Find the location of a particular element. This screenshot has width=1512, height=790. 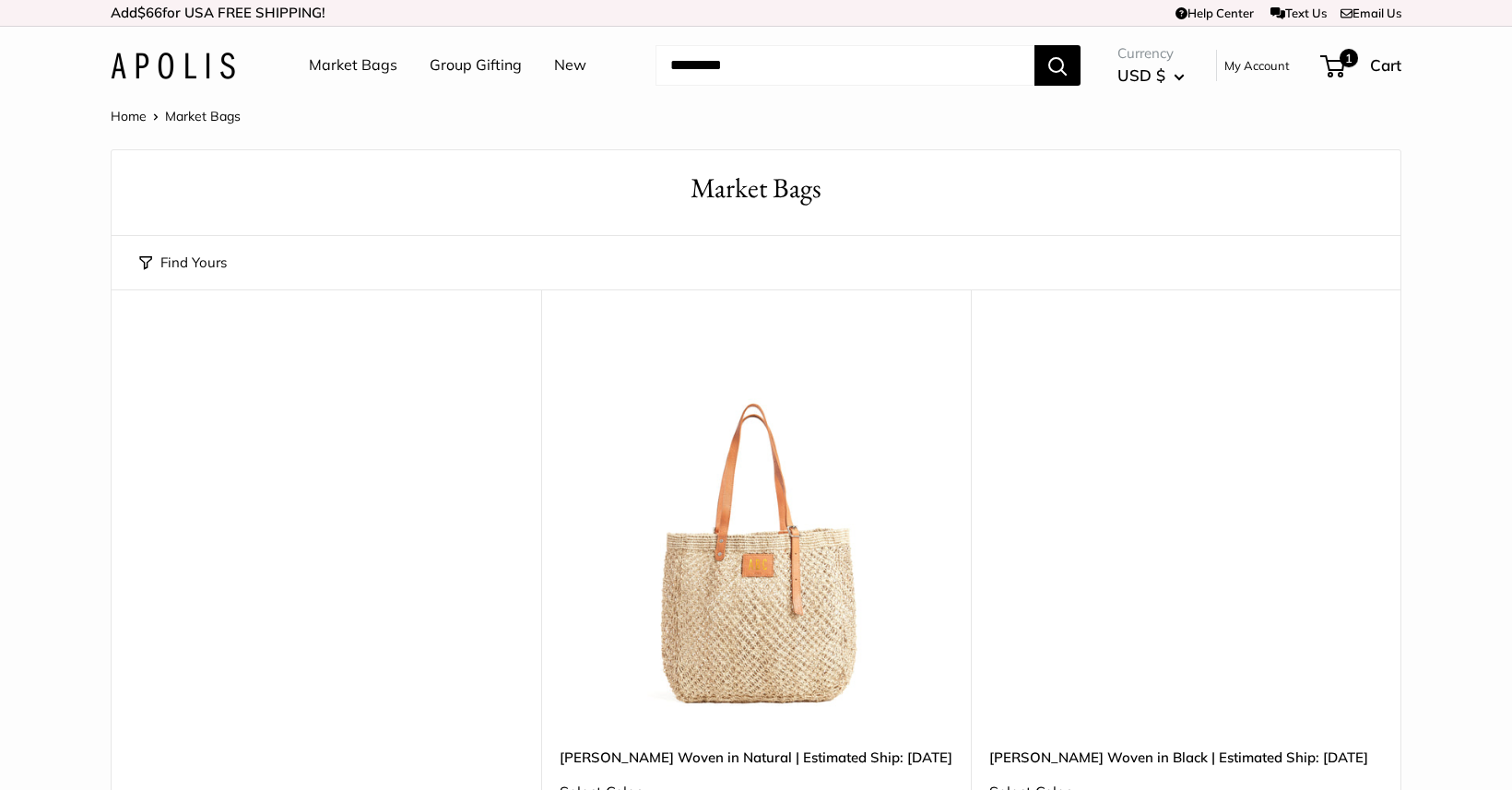

a: Home is located at coordinates (128, 117).